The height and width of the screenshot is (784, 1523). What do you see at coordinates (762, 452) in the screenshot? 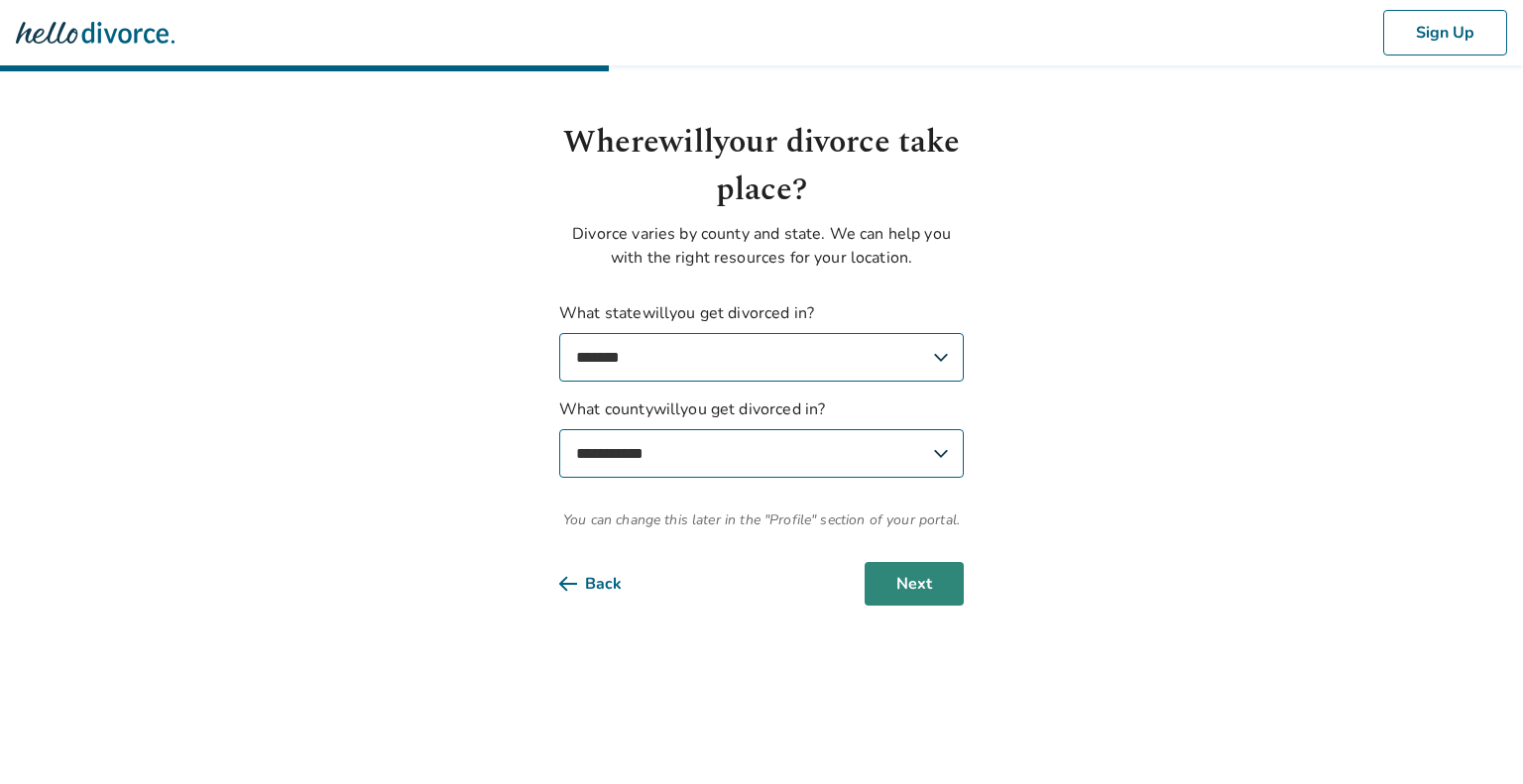
I see `select: What countywillyou get divorced in?` at bounding box center [762, 452].